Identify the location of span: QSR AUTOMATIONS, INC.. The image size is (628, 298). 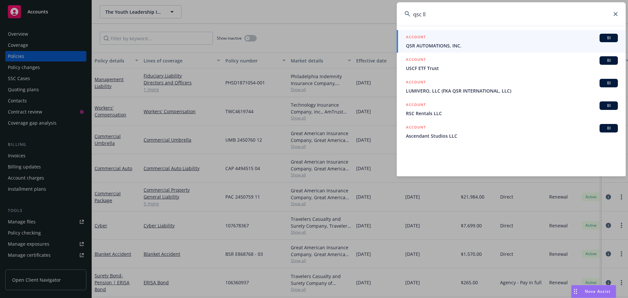
(512, 45).